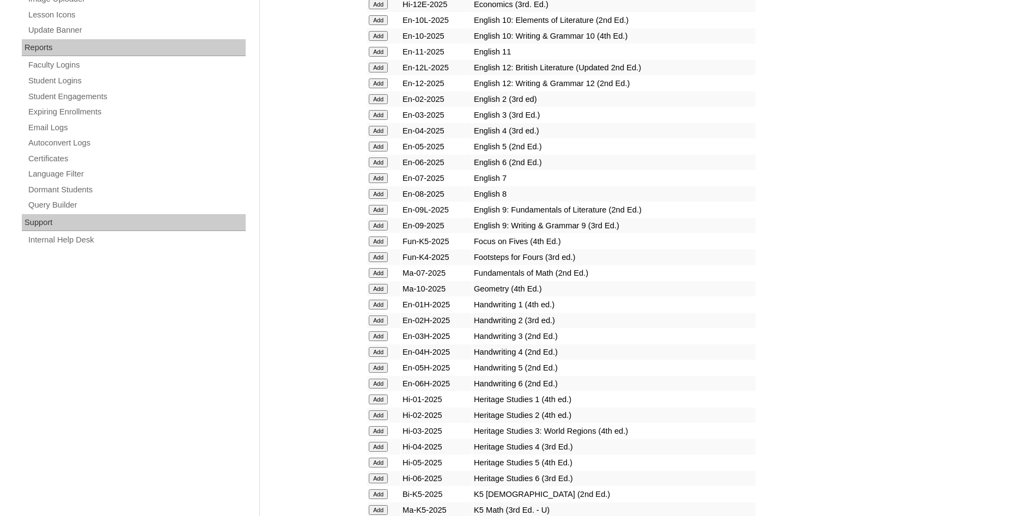  Describe the element at coordinates (614, 289) in the screenshot. I see `td: Geometry (4th Ed.)` at that location.